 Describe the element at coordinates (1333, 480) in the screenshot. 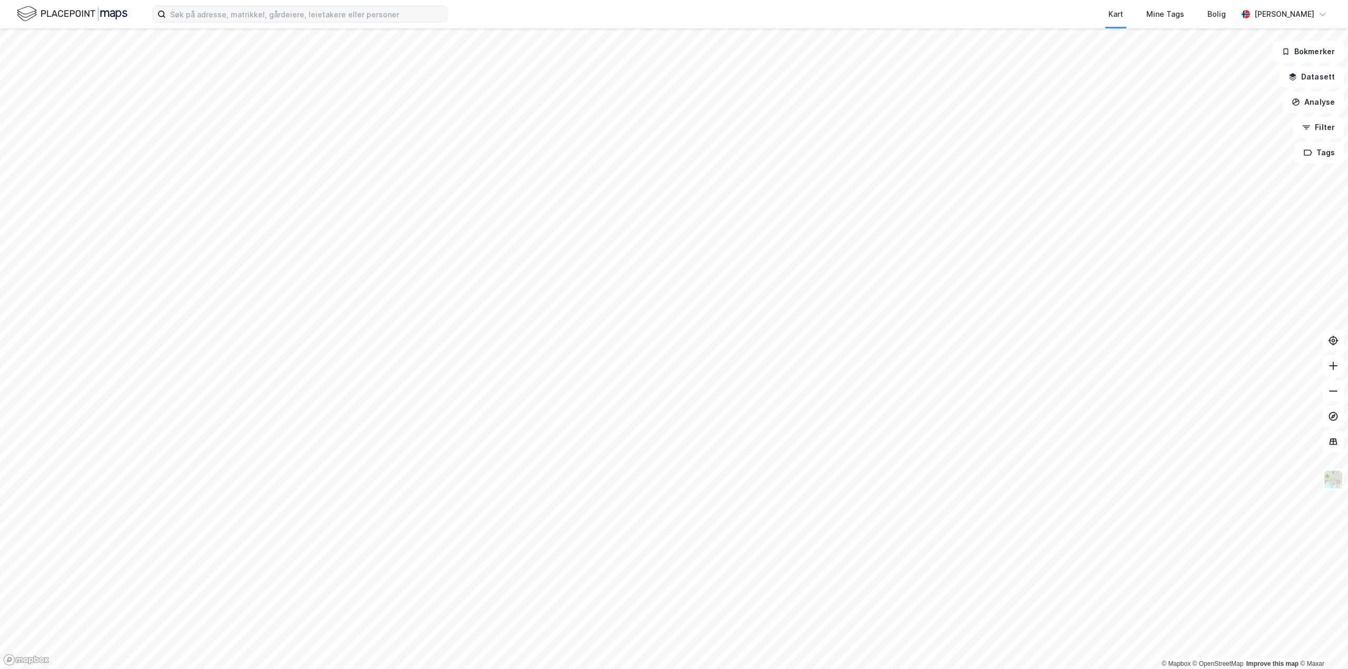

I see `img: Z` at that location.